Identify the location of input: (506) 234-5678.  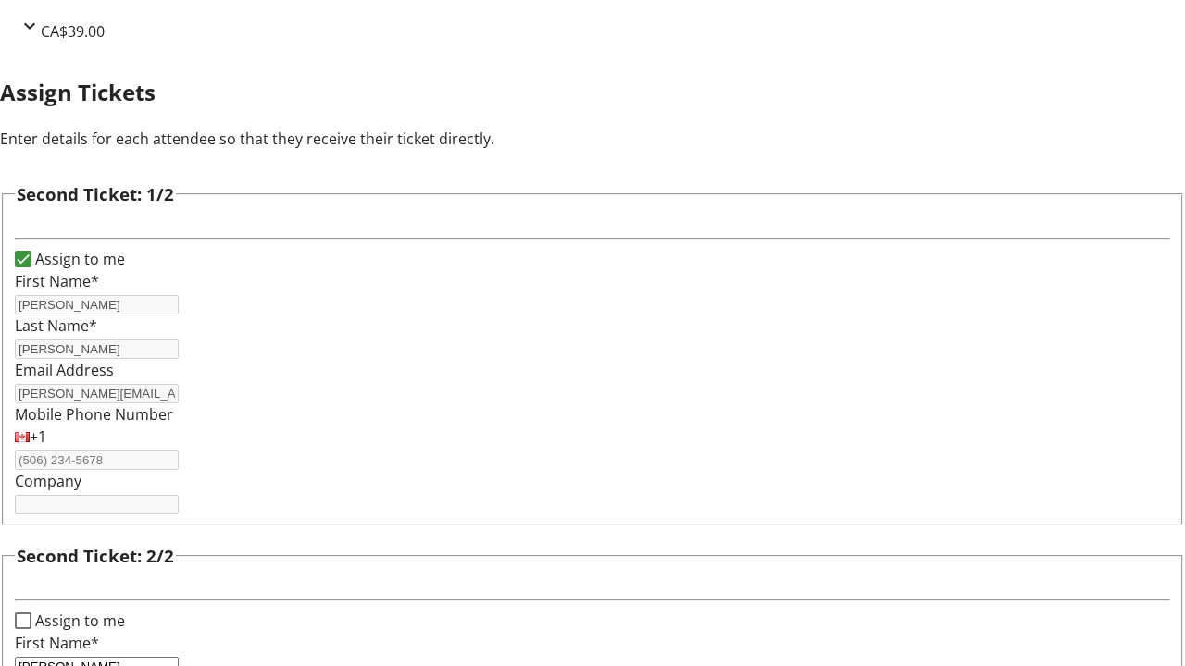
(96, 460).